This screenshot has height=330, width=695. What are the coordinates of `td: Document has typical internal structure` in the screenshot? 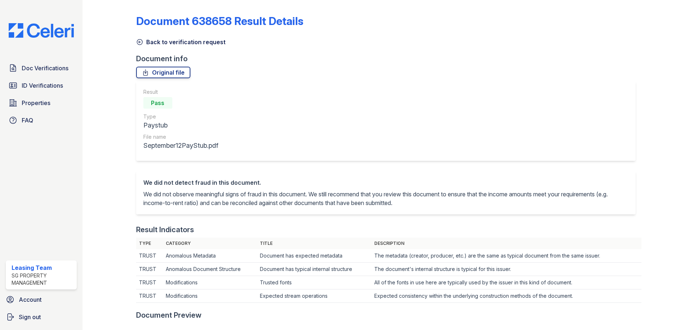 It's located at (314, 269).